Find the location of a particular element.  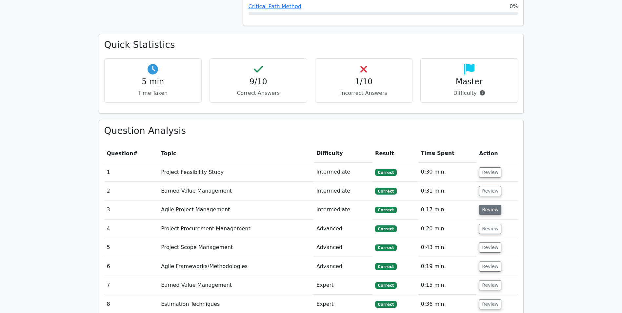

h4: Master is located at coordinates (469, 82).